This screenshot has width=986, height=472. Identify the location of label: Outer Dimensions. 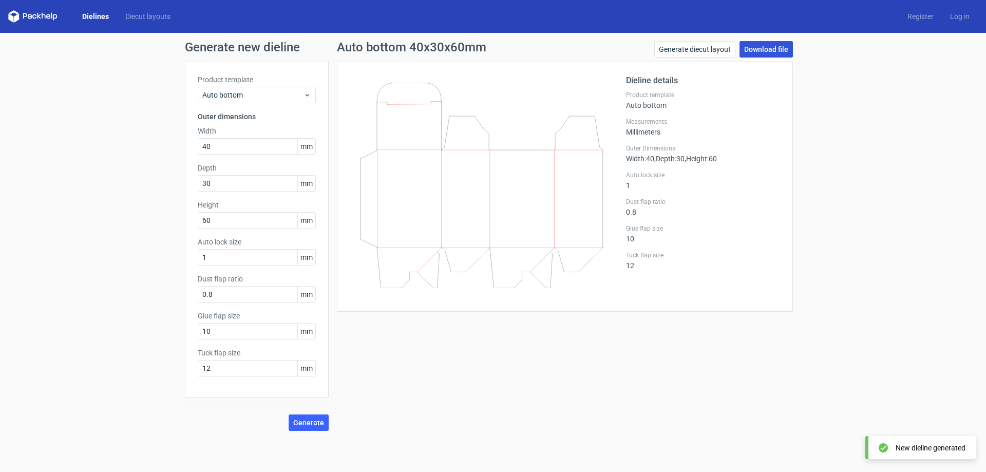
(703, 148).